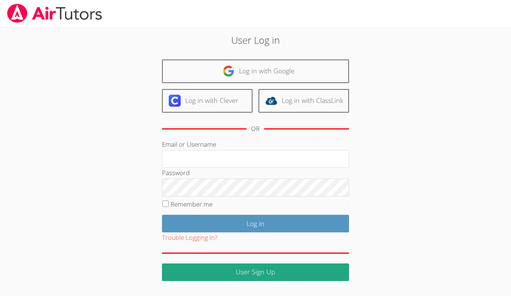 This screenshot has width=511, height=296. I want to click on label: Password, so click(176, 173).